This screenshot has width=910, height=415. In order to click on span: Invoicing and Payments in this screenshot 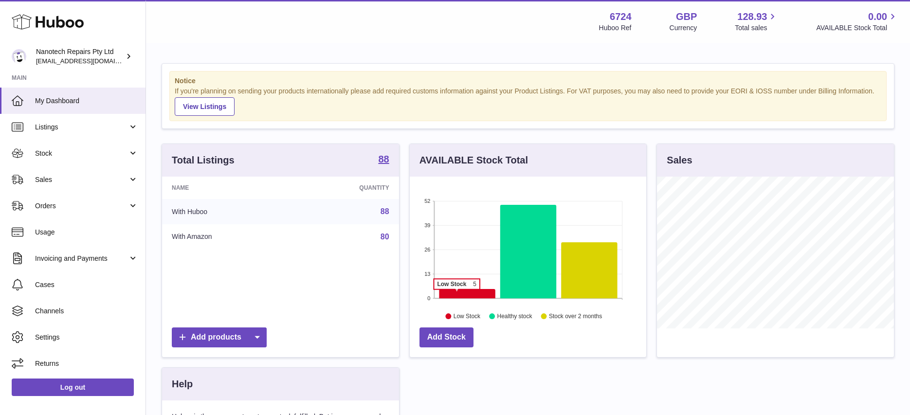, I will do `click(81, 258)`.